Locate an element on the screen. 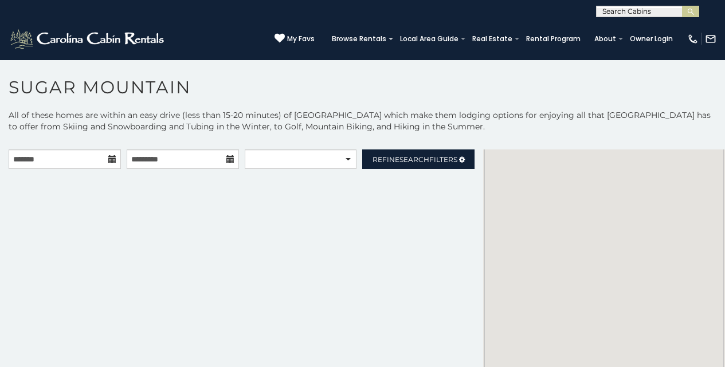 Image resolution: width=725 pixels, height=367 pixels. img: mail-regular-white.png is located at coordinates (711, 39).